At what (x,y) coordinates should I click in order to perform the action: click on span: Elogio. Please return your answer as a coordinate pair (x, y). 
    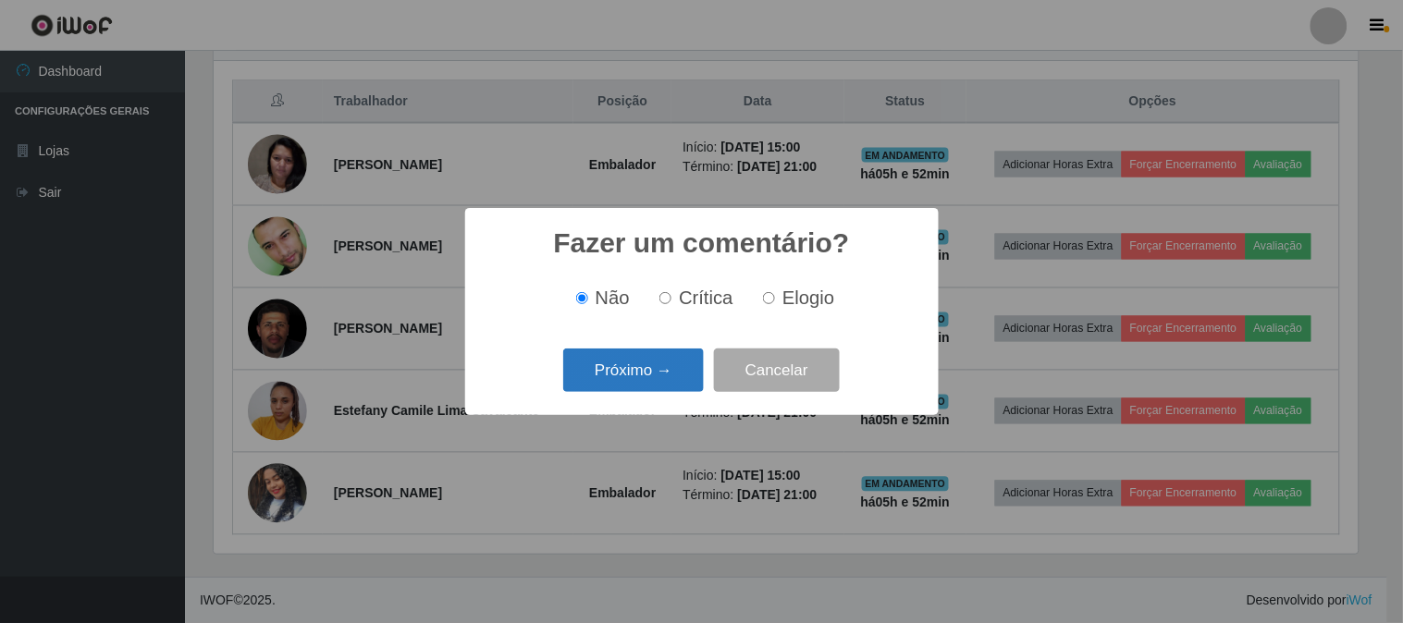
    Looking at the image, I should click on (808, 298).